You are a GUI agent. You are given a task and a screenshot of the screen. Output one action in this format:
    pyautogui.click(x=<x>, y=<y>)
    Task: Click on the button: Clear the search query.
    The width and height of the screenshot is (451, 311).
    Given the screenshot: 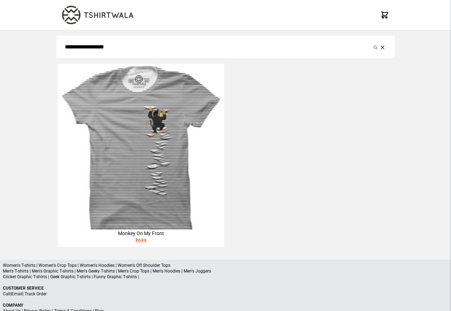 What is the action you would take?
    pyautogui.click(x=382, y=47)
    